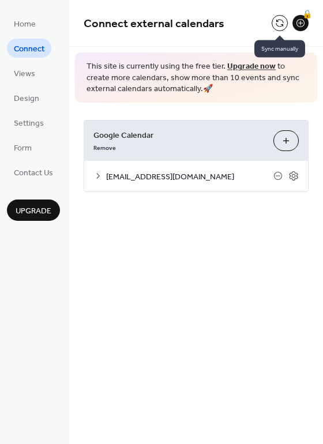  I want to click on span: This site is currently using the free tier. to create more calendars, show more than 10 events an..., so click(196, 78).